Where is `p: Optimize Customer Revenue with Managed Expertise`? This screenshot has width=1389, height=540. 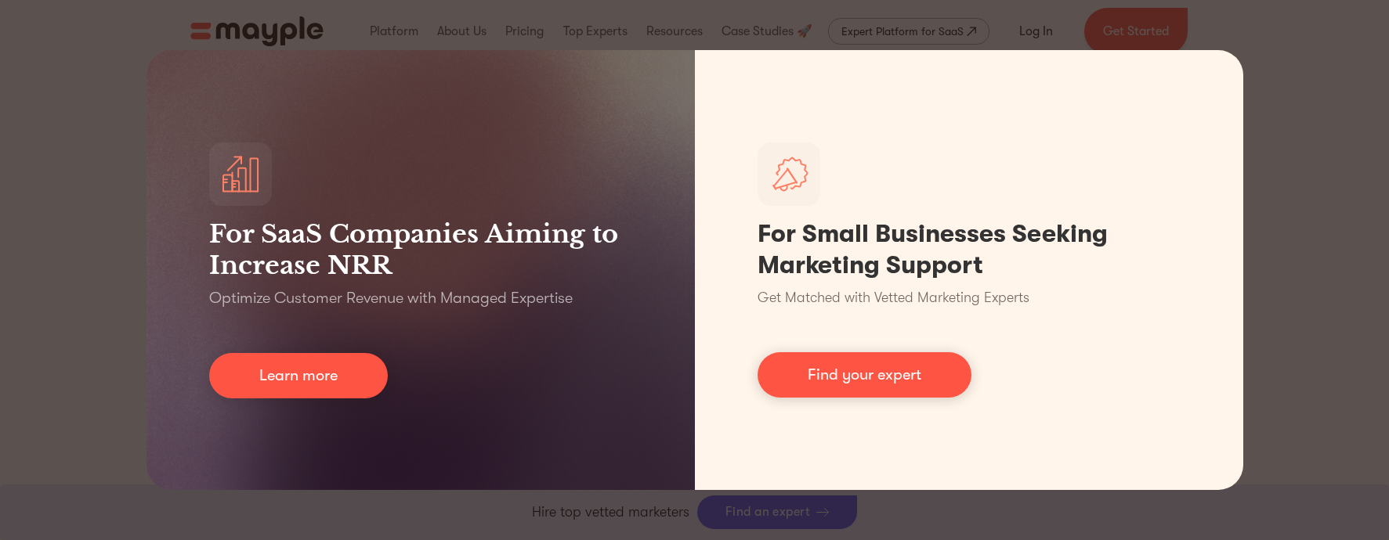
p: Optimize Customer Revenue with Managed Expertise is located at coordinates (391, 298).